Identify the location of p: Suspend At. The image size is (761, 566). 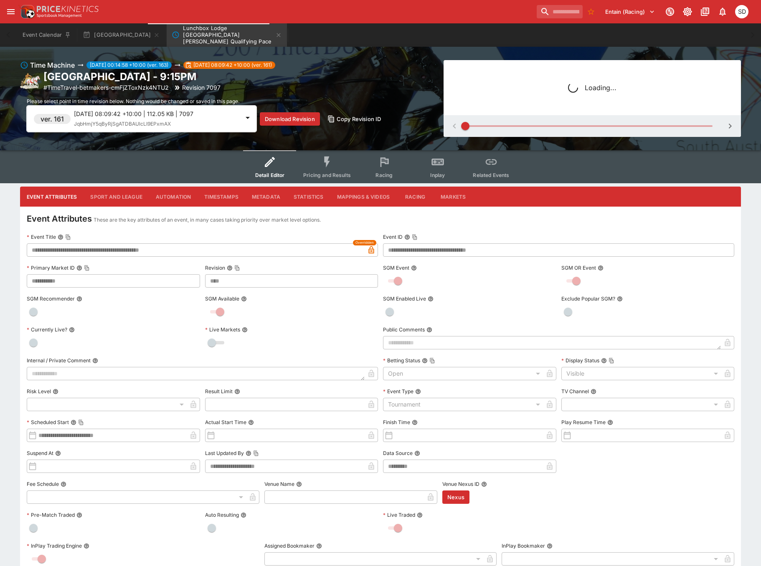
(40, 453).